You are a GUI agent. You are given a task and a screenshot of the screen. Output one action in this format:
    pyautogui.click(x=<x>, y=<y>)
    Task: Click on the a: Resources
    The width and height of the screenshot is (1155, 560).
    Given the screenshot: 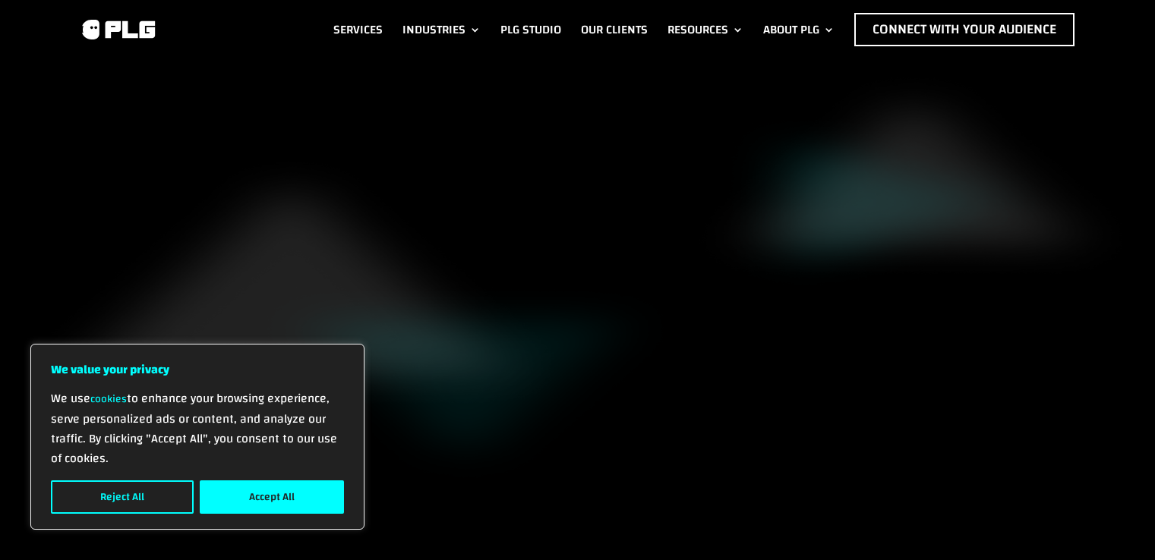 What is the action you would take?
    pyautogui.click(x=706, y=30)
    